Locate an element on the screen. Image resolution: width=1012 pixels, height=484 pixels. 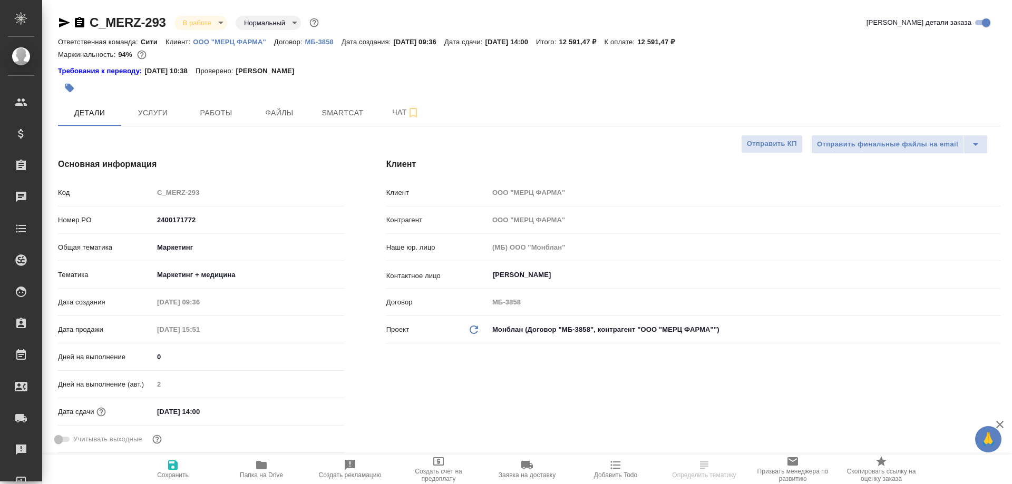
p: Итого: is located at coordinates (547, 42).